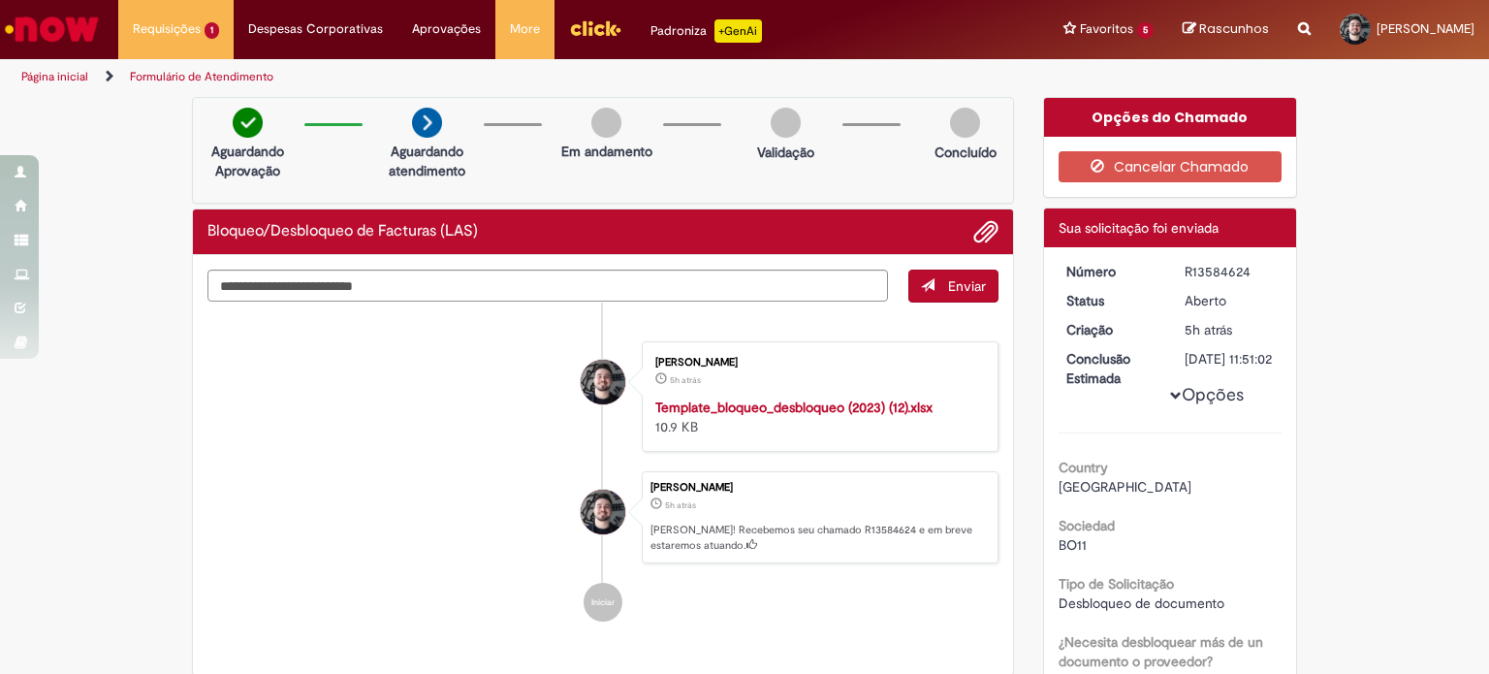 This screenshot has width=1489, height=674. Describe the element at coordinates (986, 232) in the screenshot. I see `button: Adicionar anexos` at that location.